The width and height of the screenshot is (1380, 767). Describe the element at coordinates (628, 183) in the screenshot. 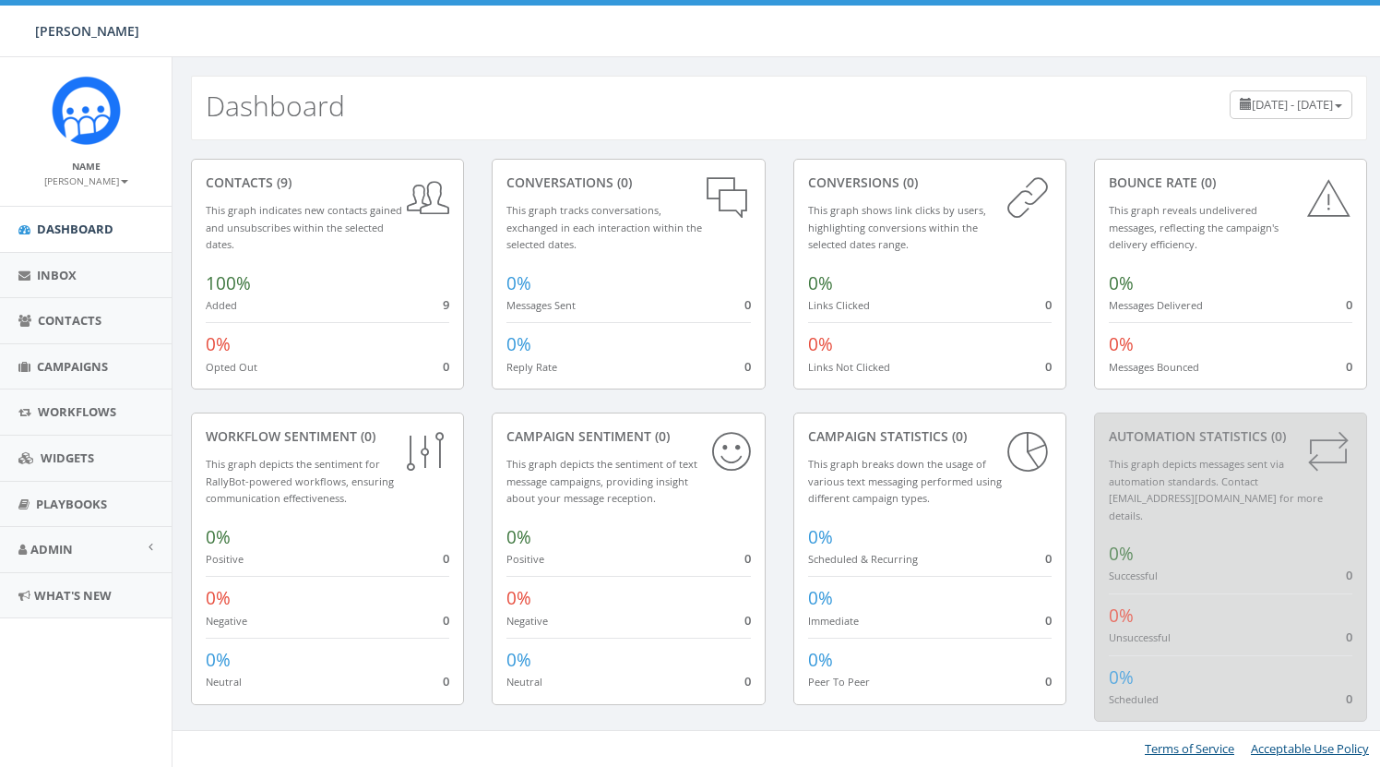

I see `div: conversations` at that location.